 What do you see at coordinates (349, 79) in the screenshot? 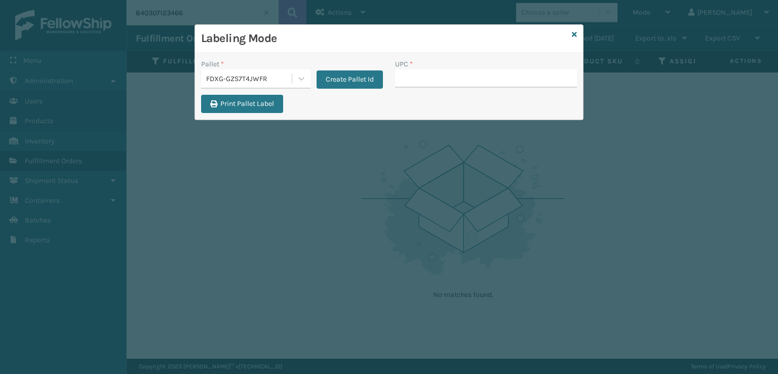
I see `button: Create Pallet Id` at bounding box center [349, 79].